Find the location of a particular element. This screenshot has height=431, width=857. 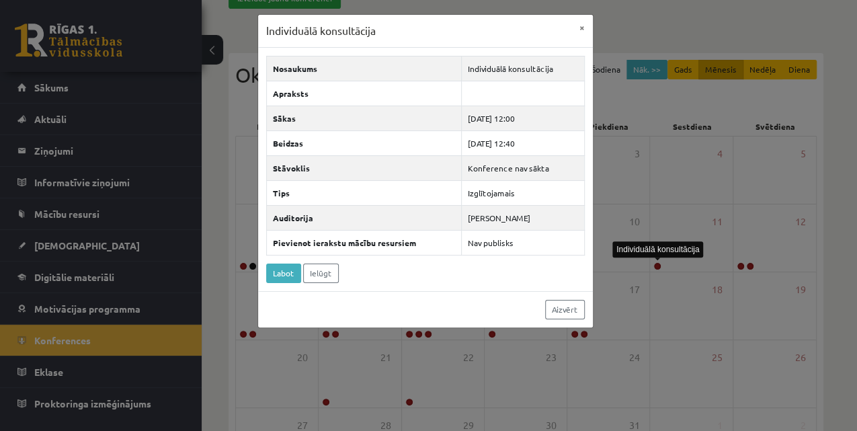

th: Auditorija is located at coordinates (364, 217).